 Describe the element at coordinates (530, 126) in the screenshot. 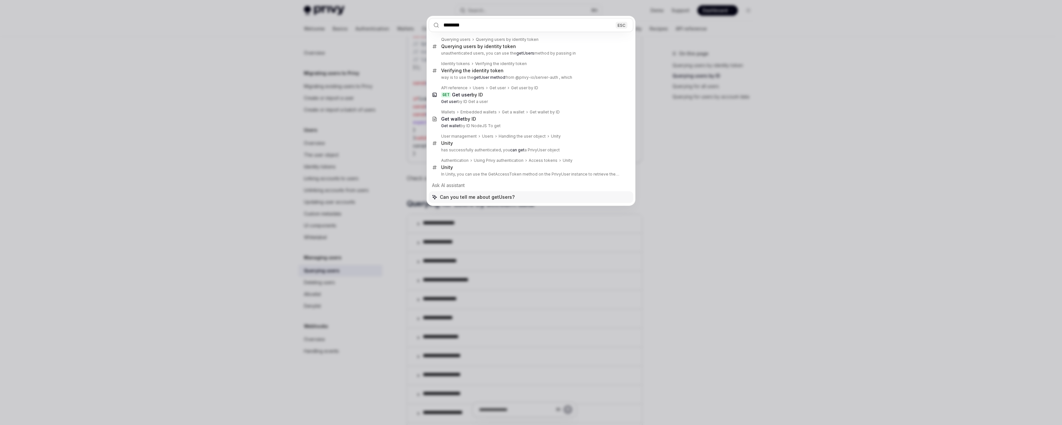

I see `p: by ID NodeJS To get` at that location.